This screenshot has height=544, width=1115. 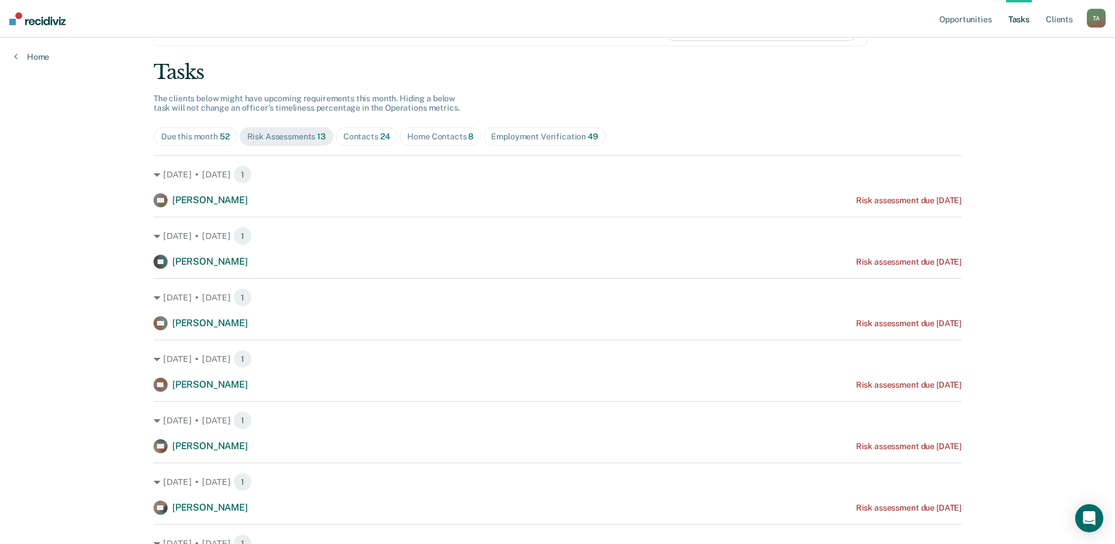 I want to click on a: Home, so click(x=32, y=57).